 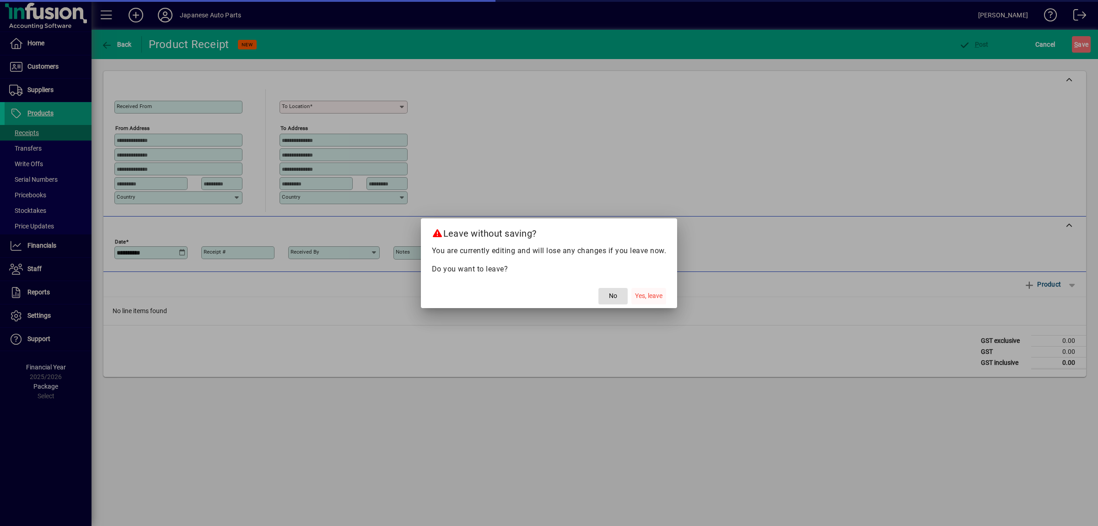 What do you see at coordinates (649, 296) in the screenshot?
I see `span: Yes, leave` at bounding box center [649, 296].